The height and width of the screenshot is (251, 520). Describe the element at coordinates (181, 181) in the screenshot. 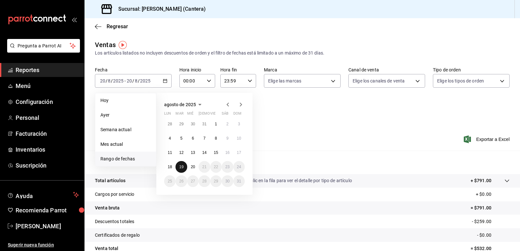

I see `button: 26 de agosto de 2025` at that location.